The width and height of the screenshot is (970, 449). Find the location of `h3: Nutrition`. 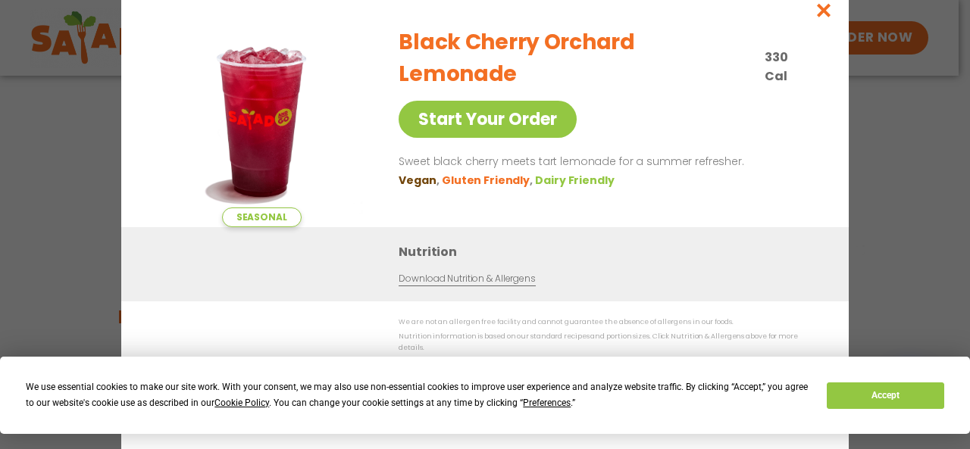

h3: Nutrition is located at coordinates (612, 252).